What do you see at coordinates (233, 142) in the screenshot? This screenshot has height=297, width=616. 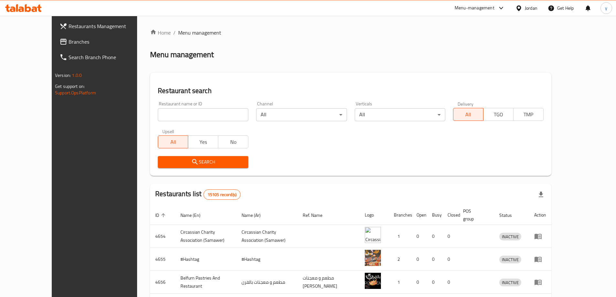 I see `span: No` at bounding box center [233, 142].